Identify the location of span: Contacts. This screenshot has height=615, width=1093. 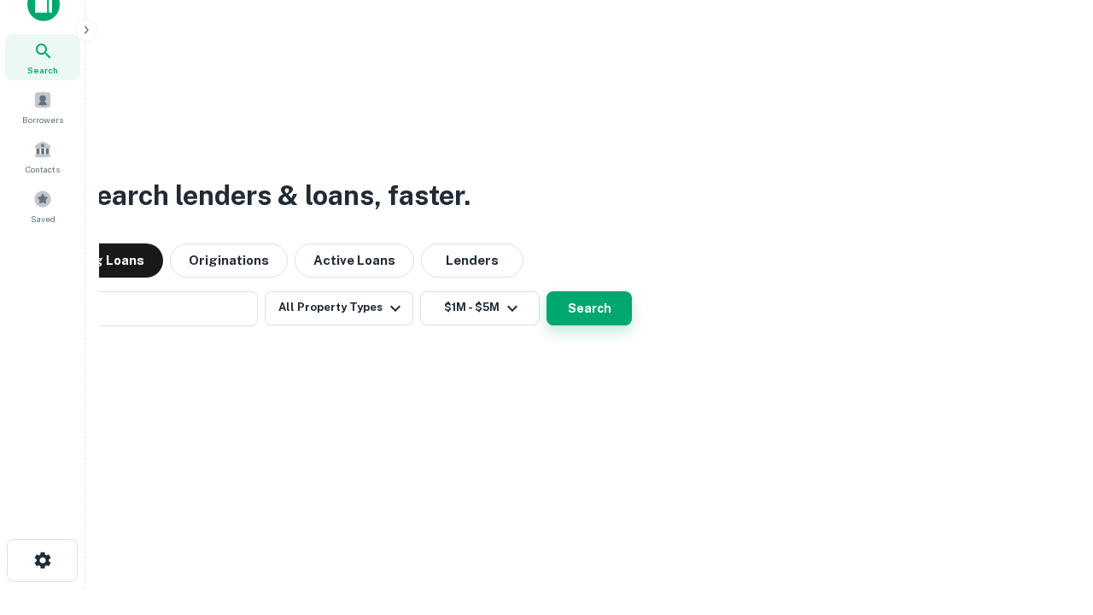
(43, 169).